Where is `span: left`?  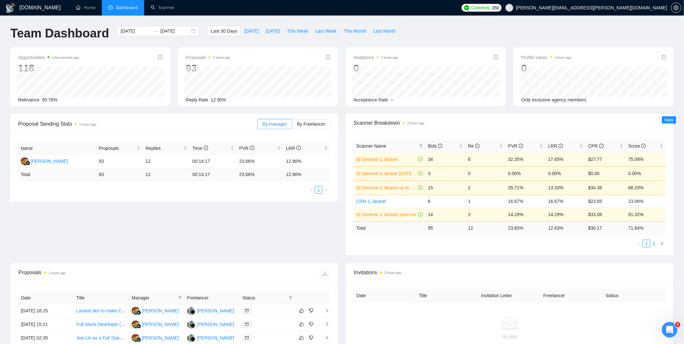
span: left is located at coordinates (639, 244).